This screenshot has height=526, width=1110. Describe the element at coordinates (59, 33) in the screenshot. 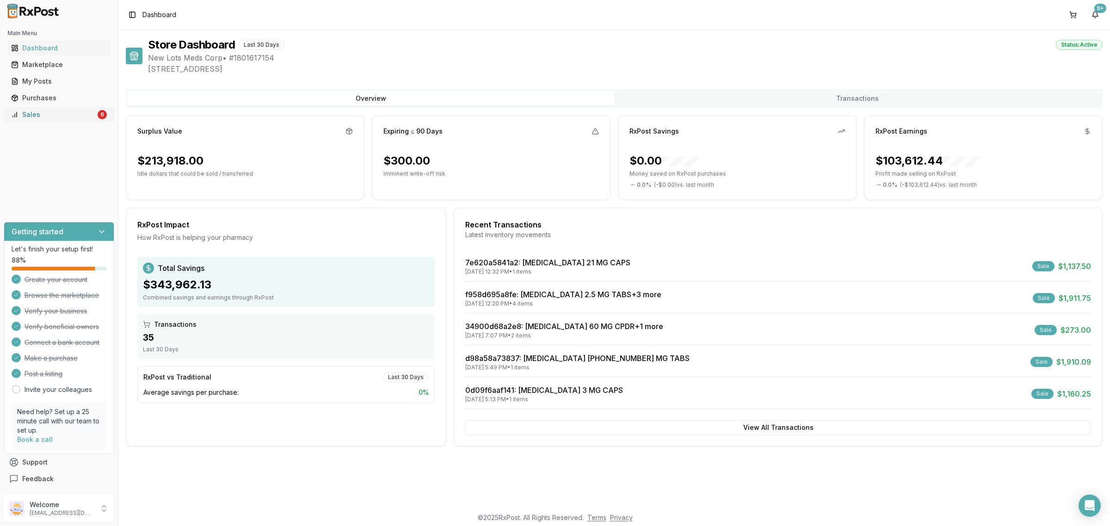

I see `h2: Main Menu` at that location.